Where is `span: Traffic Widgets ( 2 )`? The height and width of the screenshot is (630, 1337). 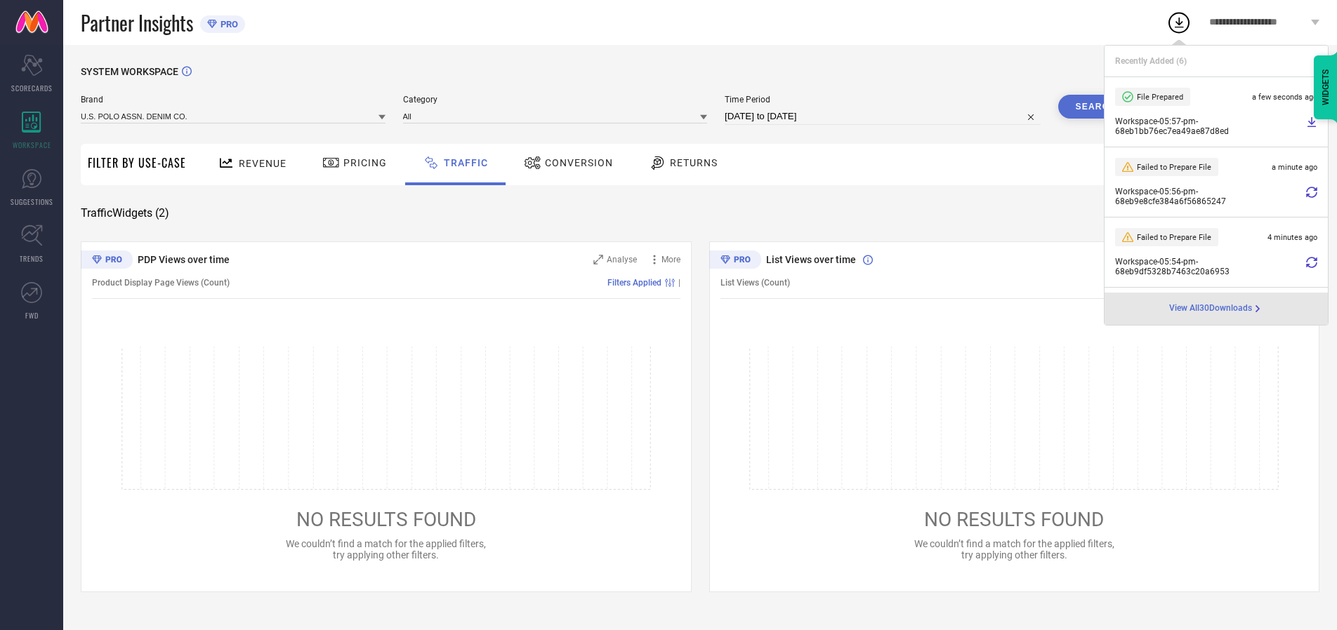 span: Traffic Widgets ( 2 ) is located at coordinates (125, 213).